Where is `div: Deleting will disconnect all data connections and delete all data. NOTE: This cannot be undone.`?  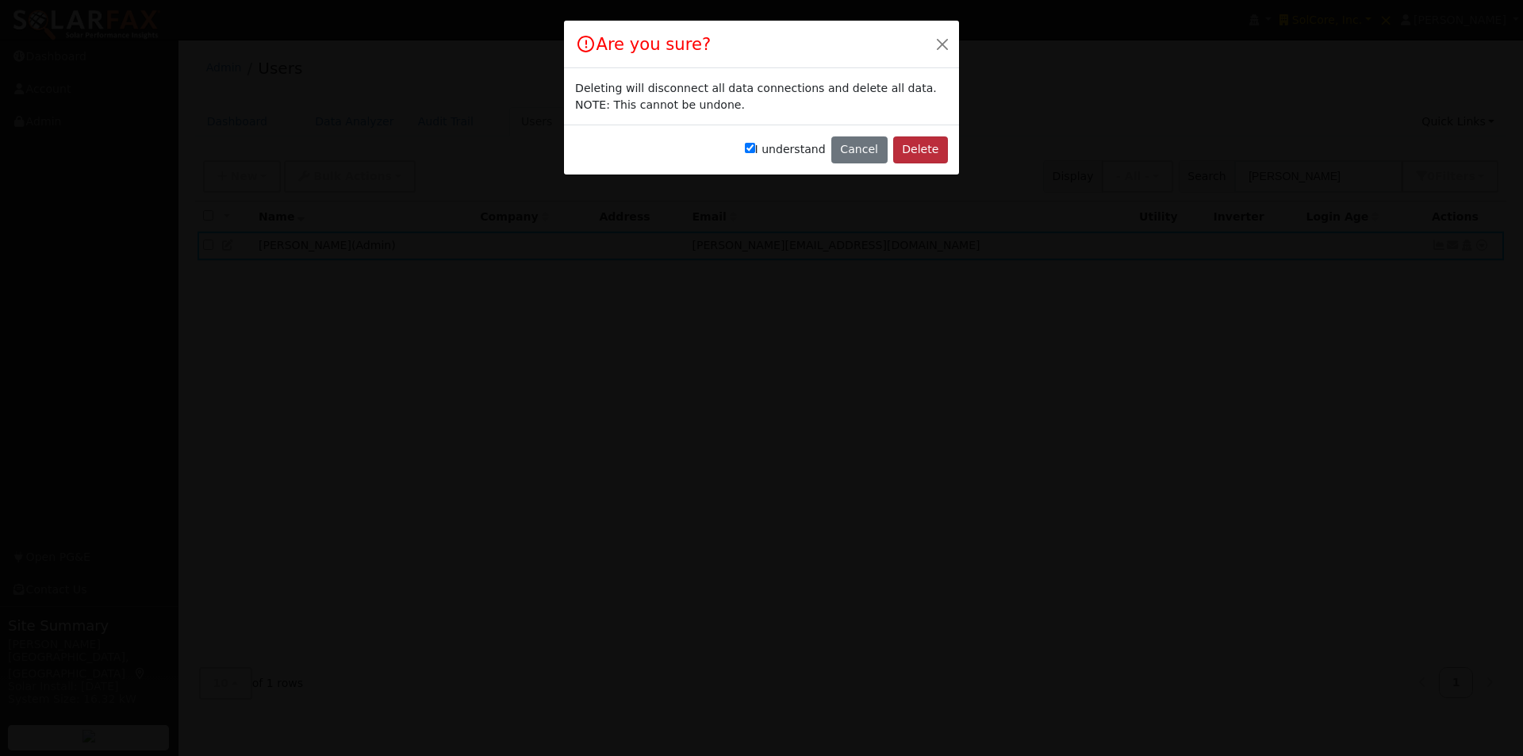 div: Deleting will disconnect all data connections and delete all data. NOTE: This cannot be undone. is located at coordinates (762, 97).